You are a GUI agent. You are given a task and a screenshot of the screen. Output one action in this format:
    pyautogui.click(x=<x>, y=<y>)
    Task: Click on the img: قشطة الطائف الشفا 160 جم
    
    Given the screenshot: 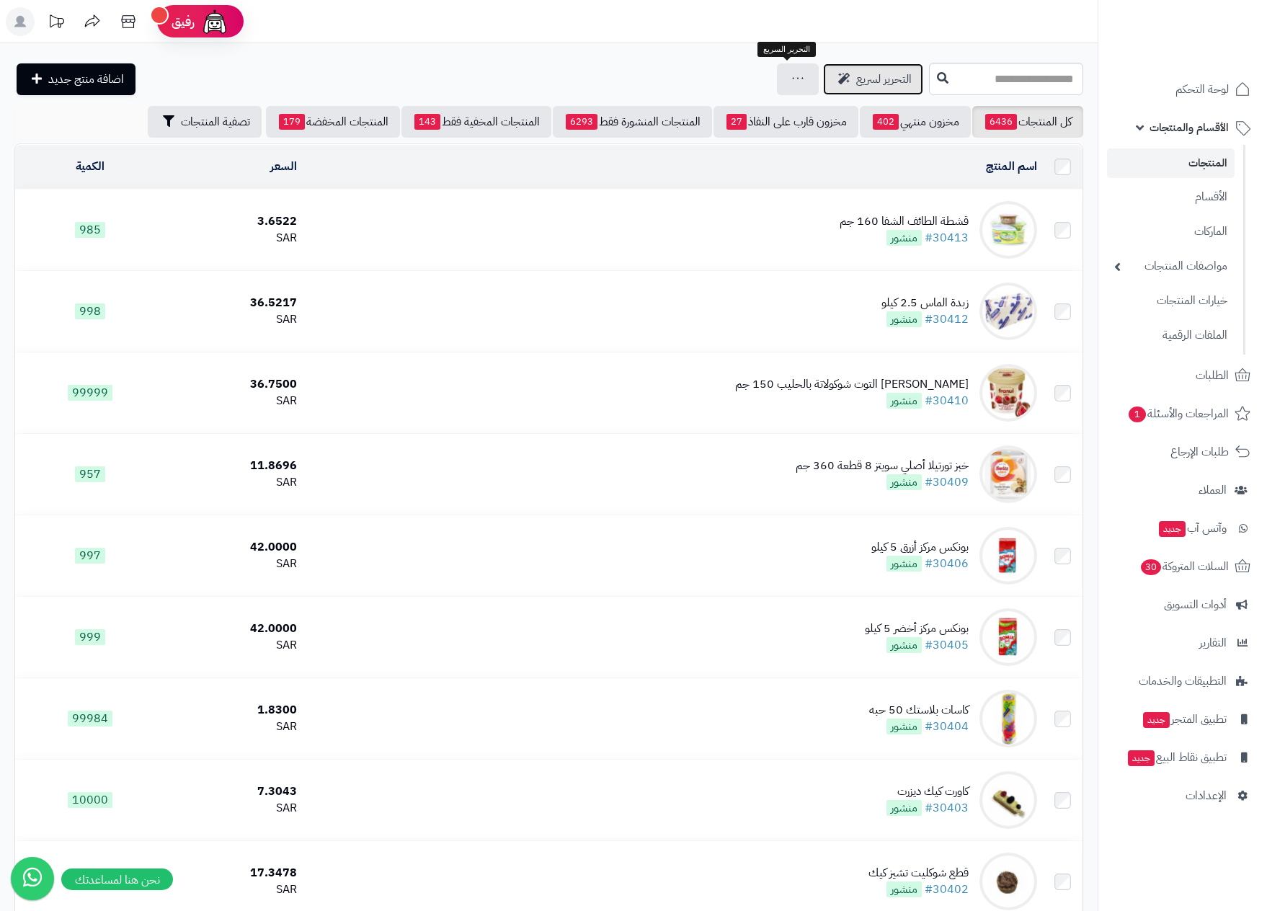 What is the action you would take?
    pyautogui.click(x=1009, y=230)
    